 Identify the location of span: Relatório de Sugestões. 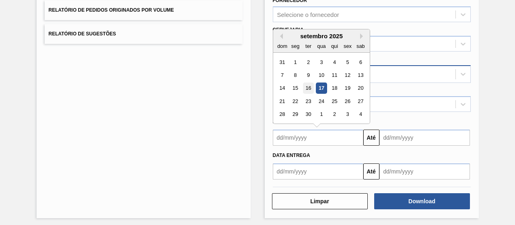
(82, 34).